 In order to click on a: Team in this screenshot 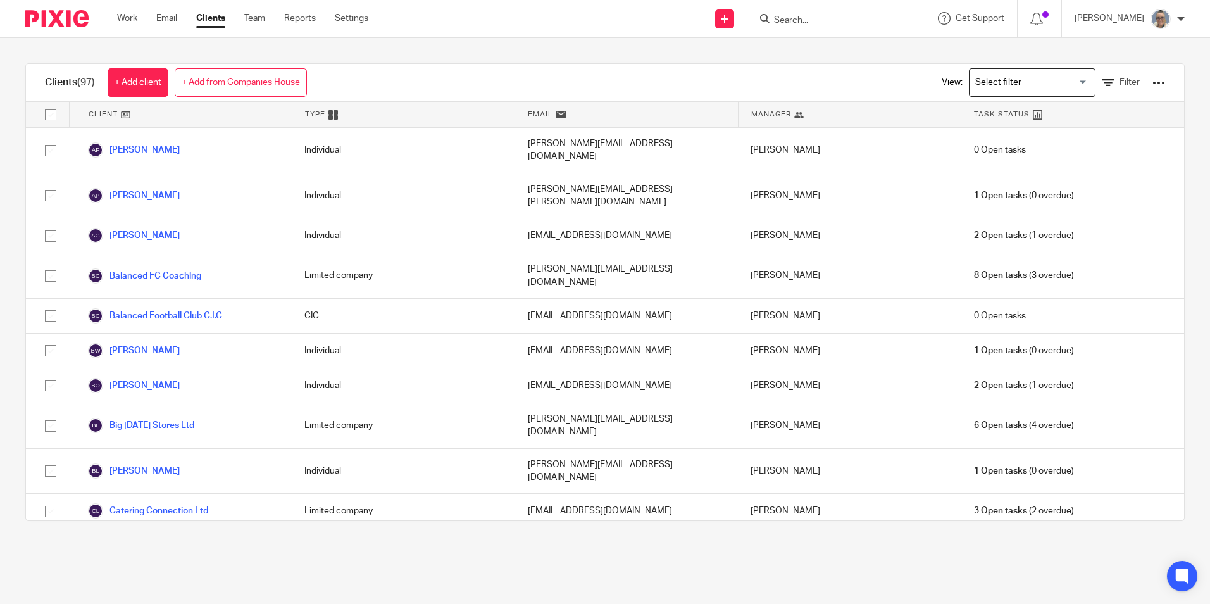, I will do `click(254, 18)`.